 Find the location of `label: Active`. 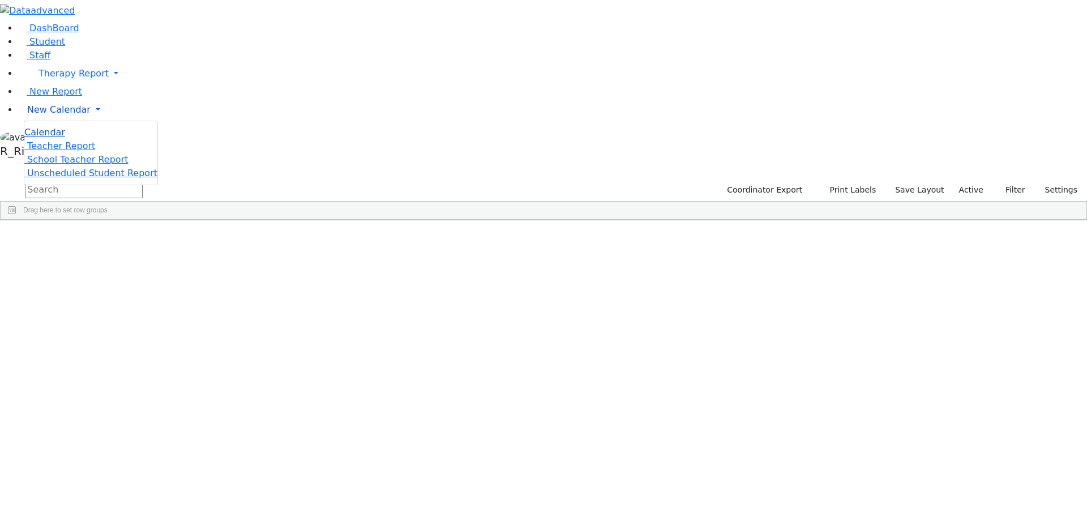

label: Active is located at coordinates (971, 190).